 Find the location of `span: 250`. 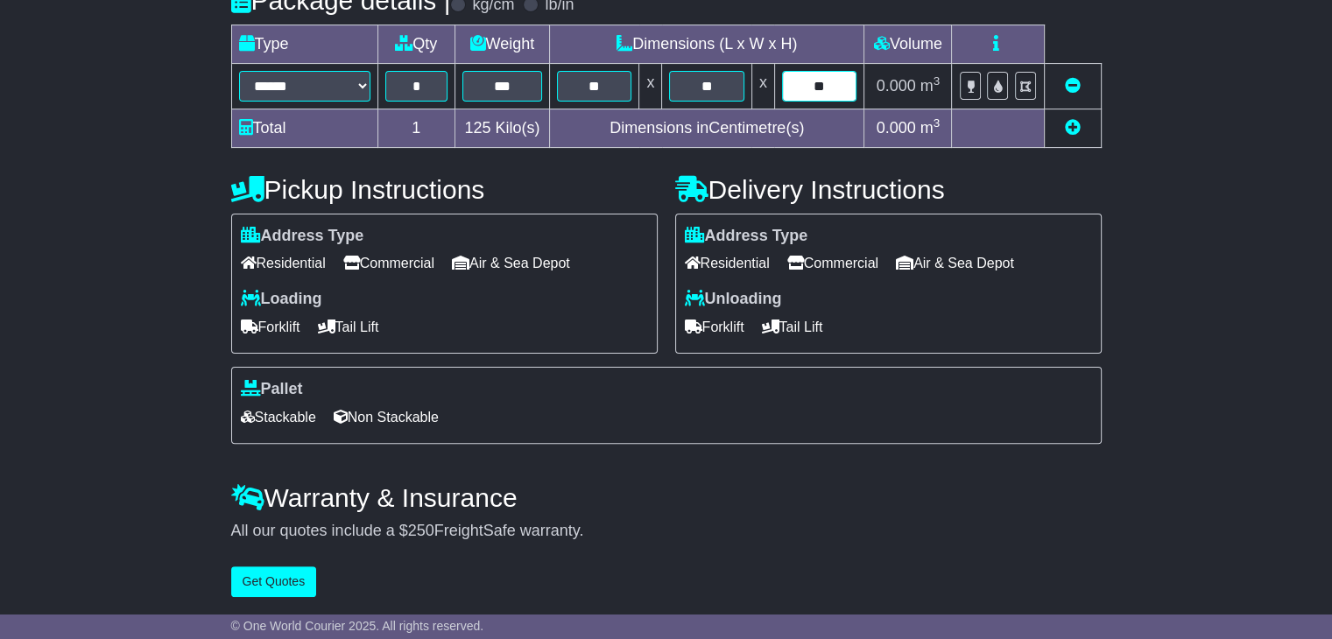

span: 250 is located at coordinates (421, 531).